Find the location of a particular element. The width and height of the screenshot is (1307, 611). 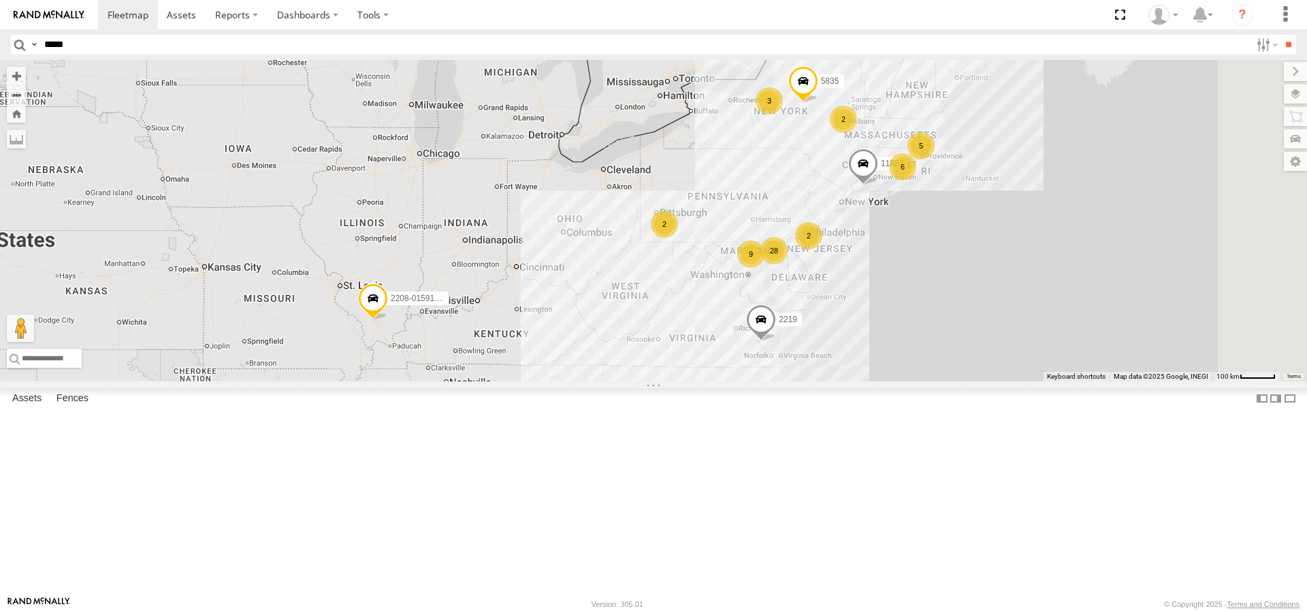

label: Map Settings is located at coordinates (1296, 161).